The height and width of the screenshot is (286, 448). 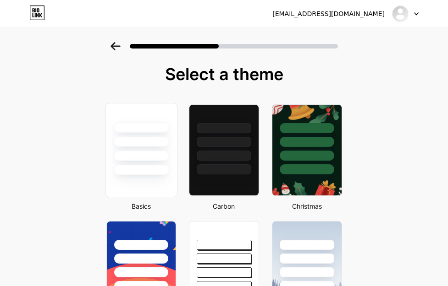 I want to click on img: treeservicesva, so click(x=400, y=14).